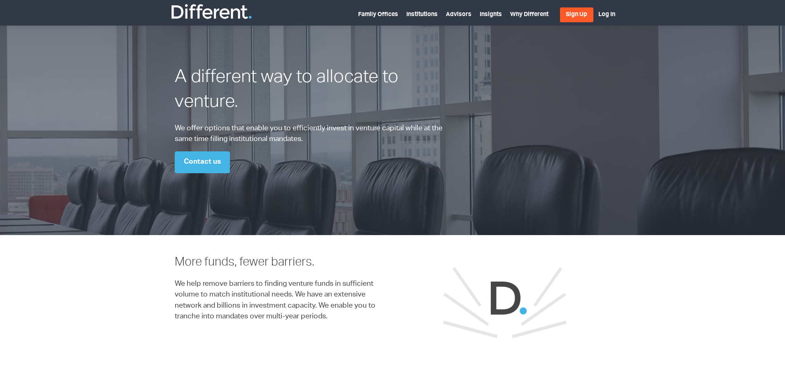  Describe the element at coordinates (576, 15) in the screenshot. I see `a: Sign Up` at that location.